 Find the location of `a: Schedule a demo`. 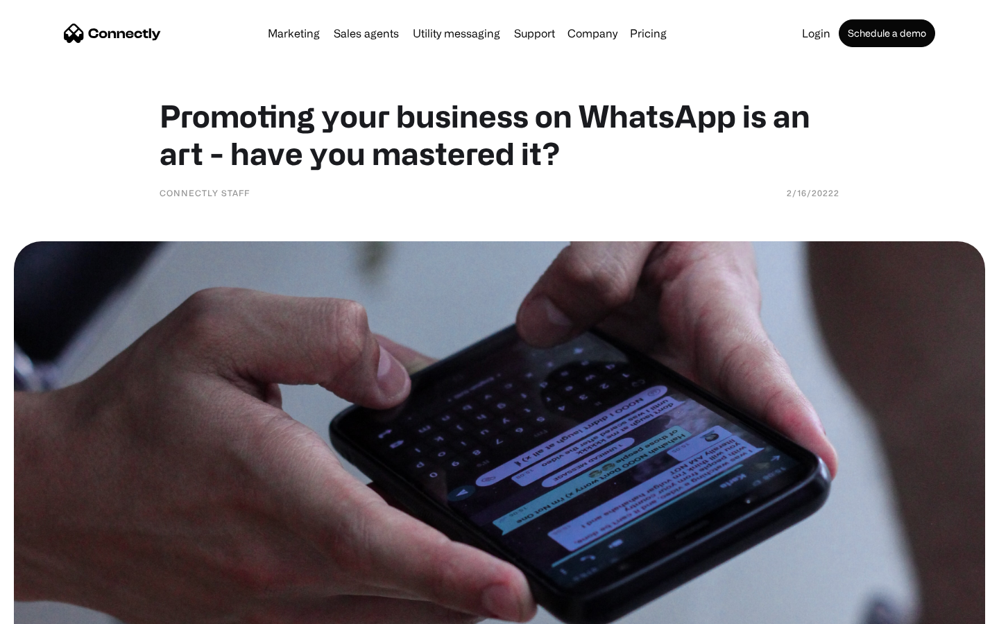

a: Schedule a demo is located at coordinates (887, 33).